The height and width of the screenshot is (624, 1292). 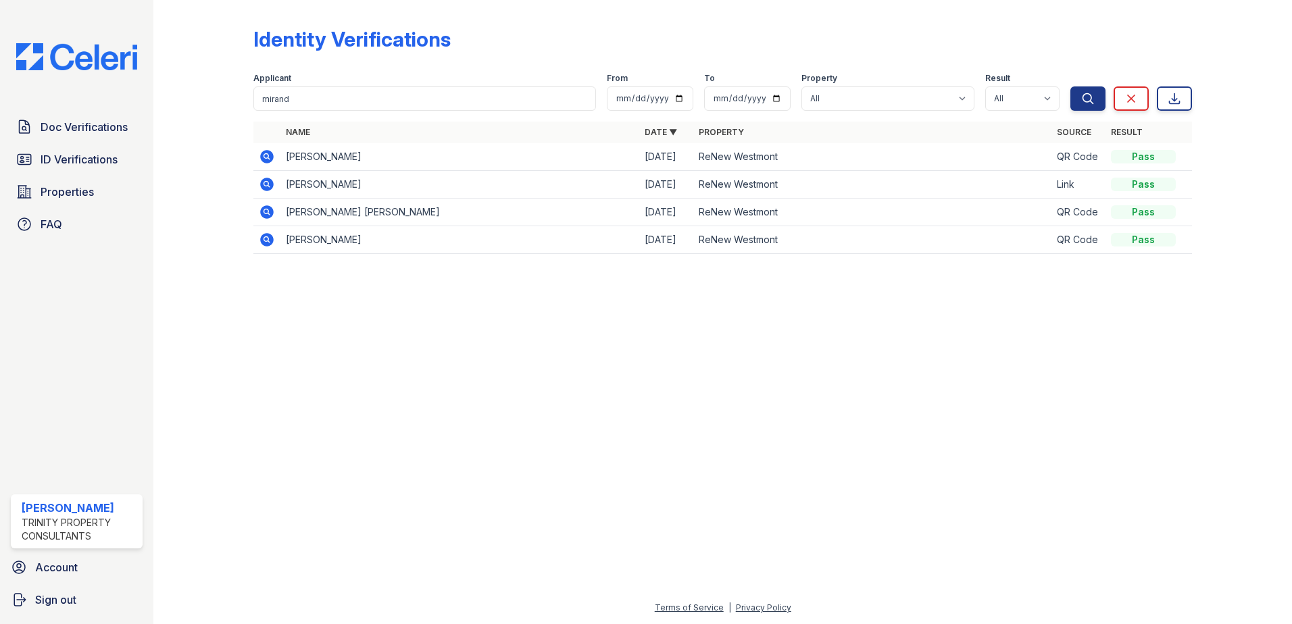 I want to click on a: Doc Verifications, so click(x=76, y=127).